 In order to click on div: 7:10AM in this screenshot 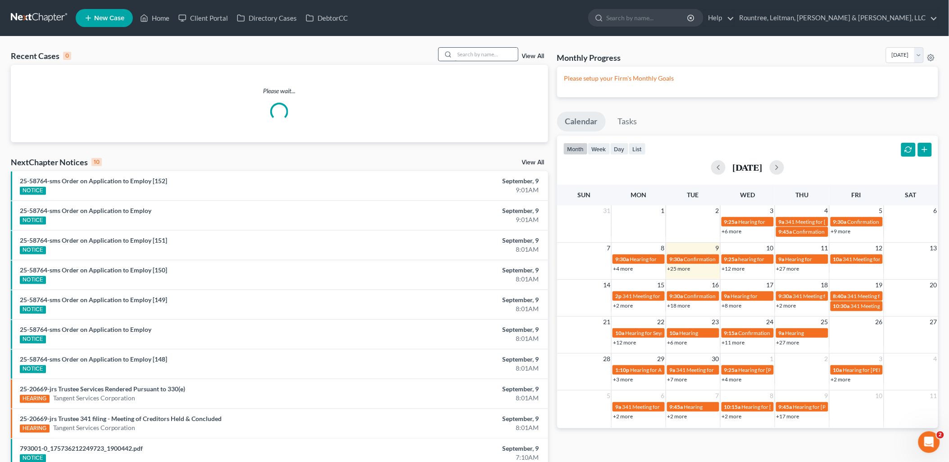, I will do `click(455, 457)`.